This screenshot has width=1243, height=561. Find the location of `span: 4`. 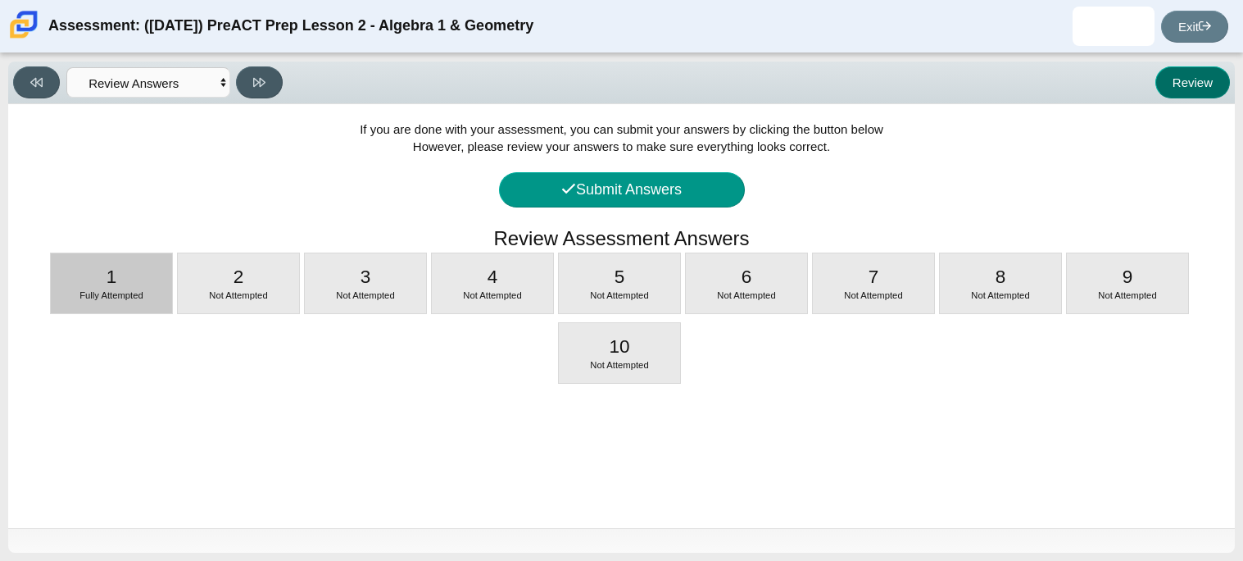

span: 4 is located at coordinates (493, 276).